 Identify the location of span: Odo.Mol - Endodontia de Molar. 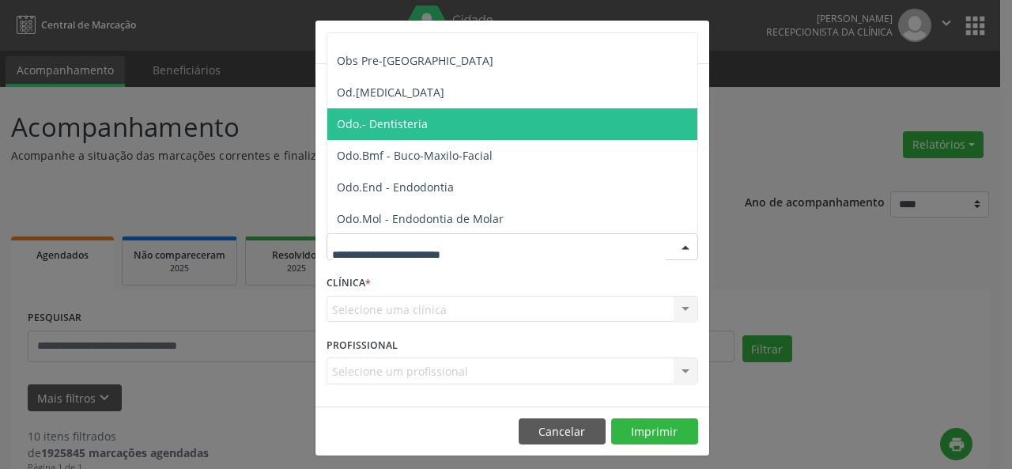
(420, 218).